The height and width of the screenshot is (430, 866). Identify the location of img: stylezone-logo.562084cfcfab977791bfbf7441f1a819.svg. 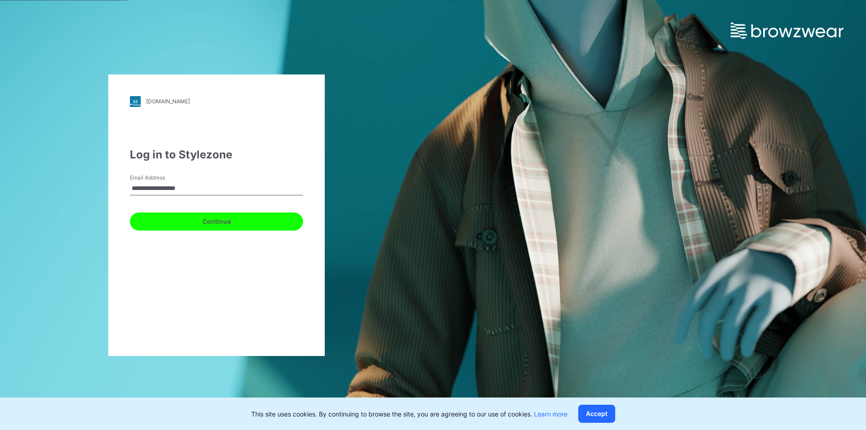
(135, 101).